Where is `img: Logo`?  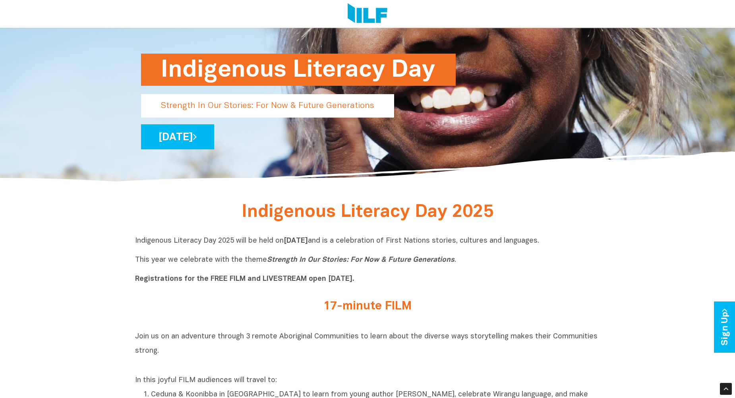 img: Logo is located at coordinates (367, 14).